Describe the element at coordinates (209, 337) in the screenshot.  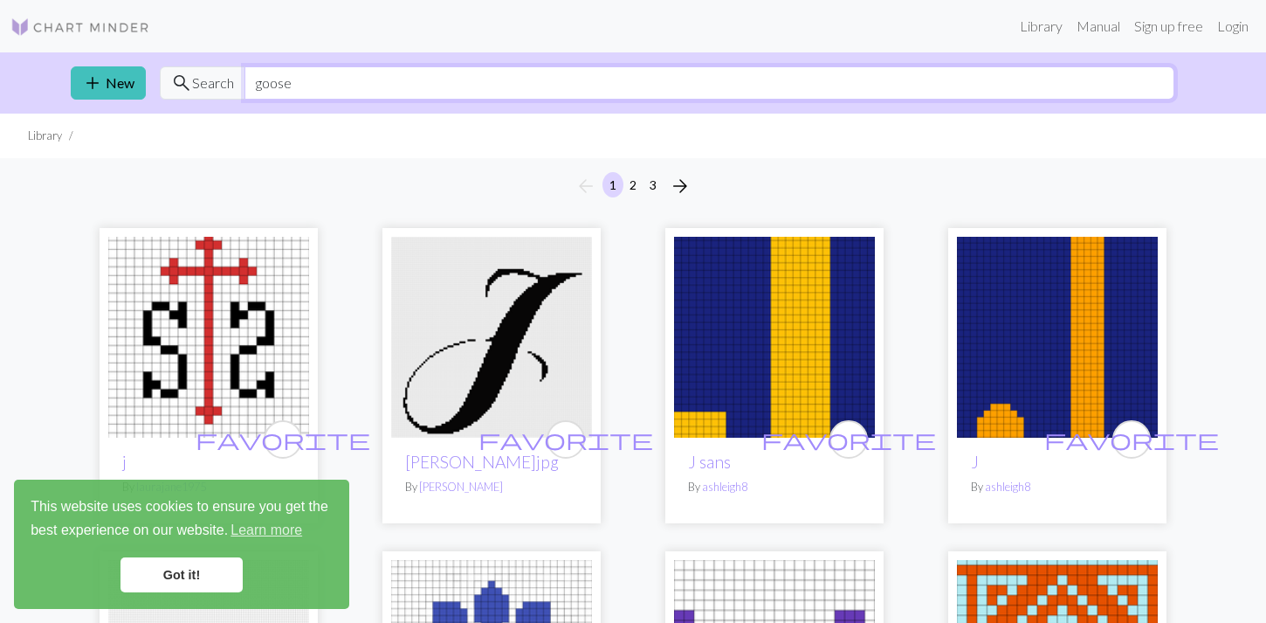
I see `img: j` at that location.